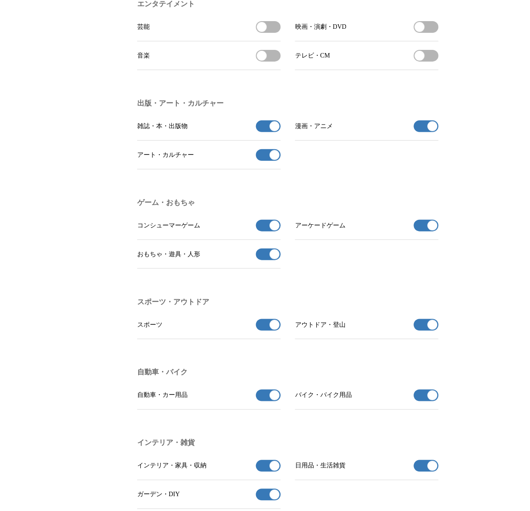 The height and width of the screenshot is (511, 530). I want to click on h3: スポーツ・アウトドア, so click(288, 302).